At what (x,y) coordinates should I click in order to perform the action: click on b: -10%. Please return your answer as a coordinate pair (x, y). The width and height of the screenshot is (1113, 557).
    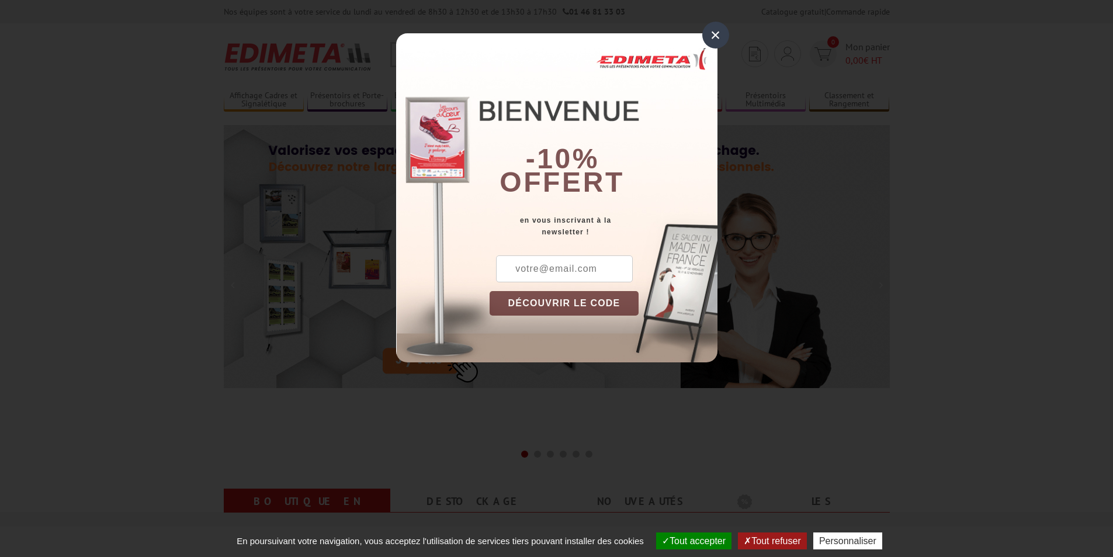
    Looking at the image, I should click on (563, 158).